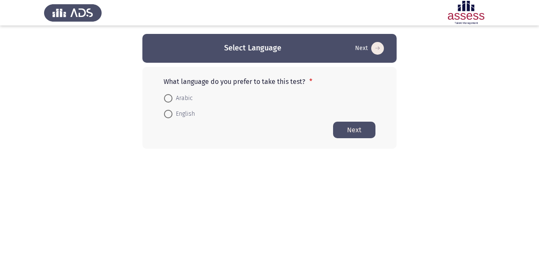 Image resolution: width=539 pixels, height=273 pixels. Describe the element at coordinates (466, 13) in the screenshot. I see `img: Assessment logo of ASSESS Focus 4 Module Assessment (EN/AR) (Advanced - IB)` at that location.